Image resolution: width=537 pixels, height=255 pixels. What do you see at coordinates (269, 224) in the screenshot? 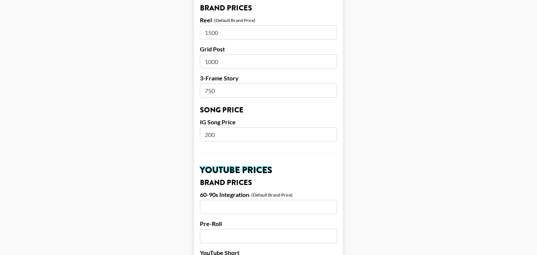
I see `label: Pre-Roll` at bounding box center [269, 224].